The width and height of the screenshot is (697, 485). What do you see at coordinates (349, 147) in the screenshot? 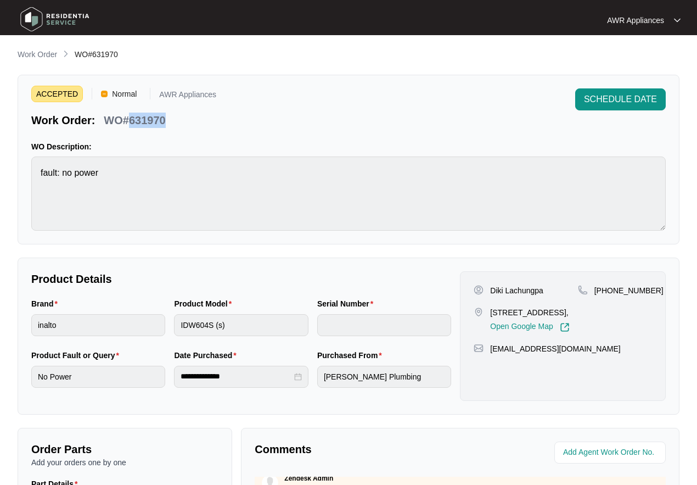
I see `p: WO Description:` at bounding box center [349, 147].